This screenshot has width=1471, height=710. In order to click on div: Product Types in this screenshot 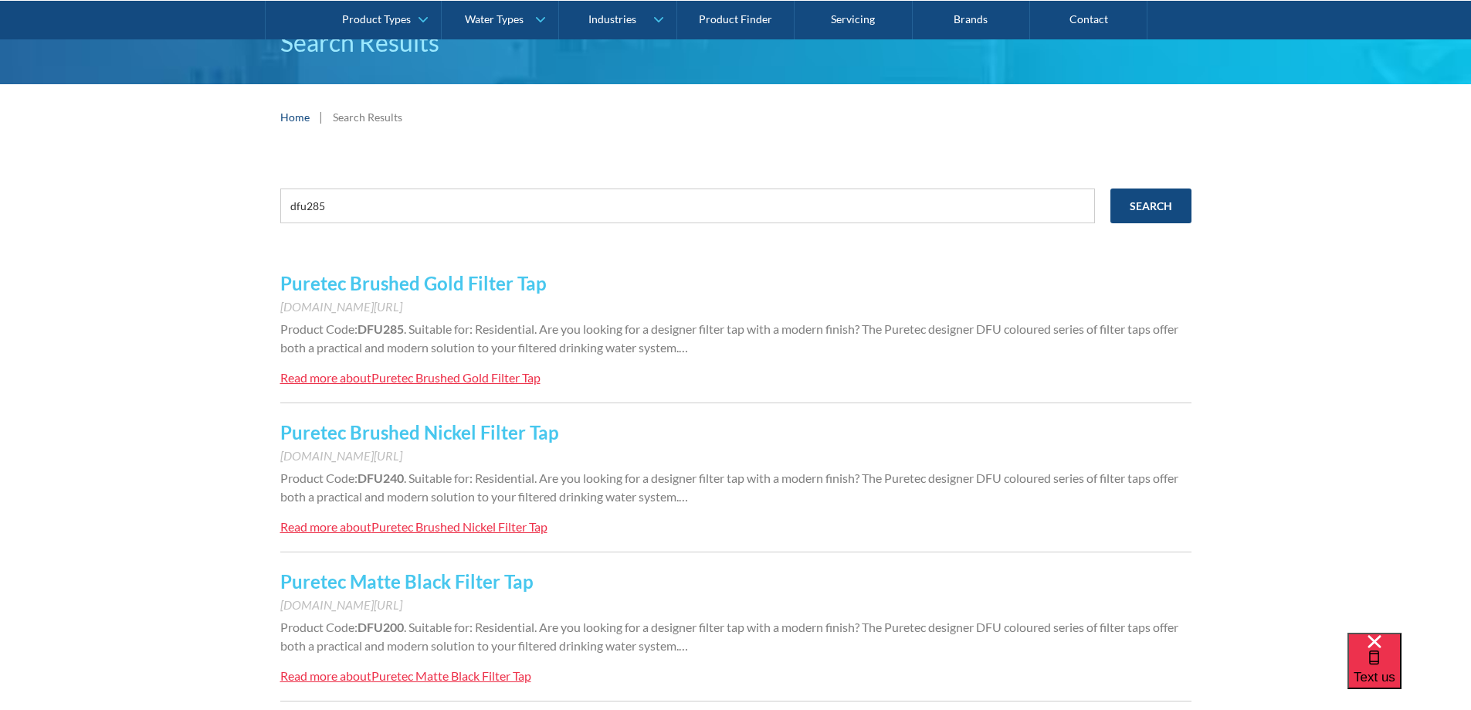, I will do `click(376, 19)`.